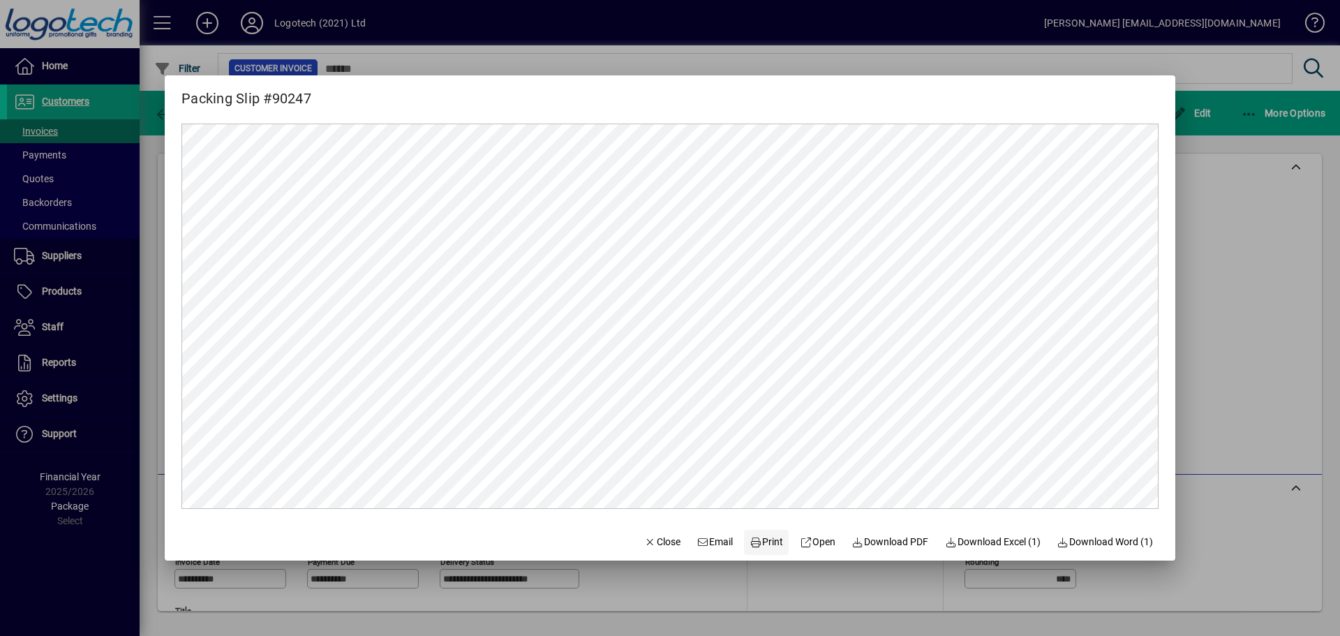 The width and height of the screenshot is (1340, 636). I want to click on span: Download PDF, so click(890, 542).